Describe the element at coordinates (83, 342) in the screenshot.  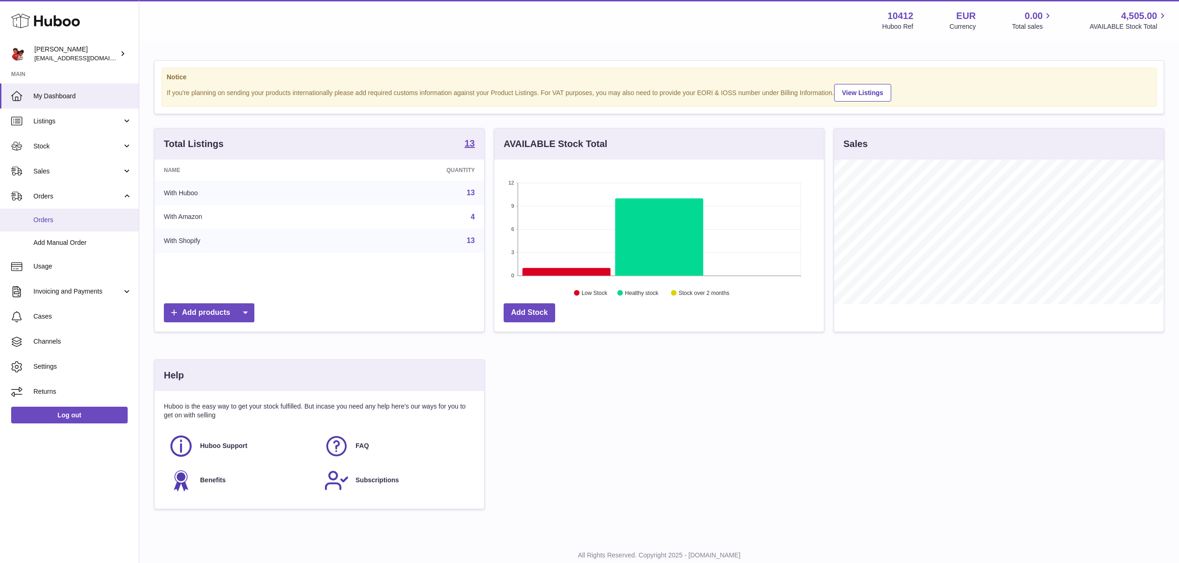
I see `span: Channels` at that location.